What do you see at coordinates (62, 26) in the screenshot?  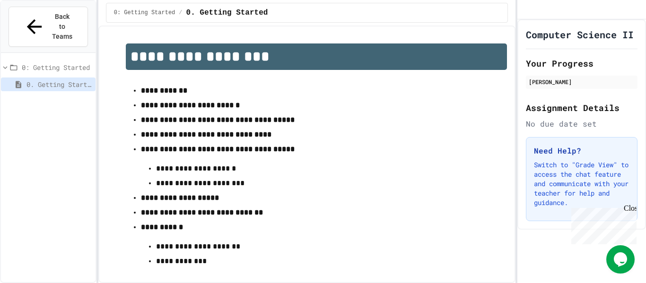 I see `span: Back to Teams` at bounding box center [62, 26].